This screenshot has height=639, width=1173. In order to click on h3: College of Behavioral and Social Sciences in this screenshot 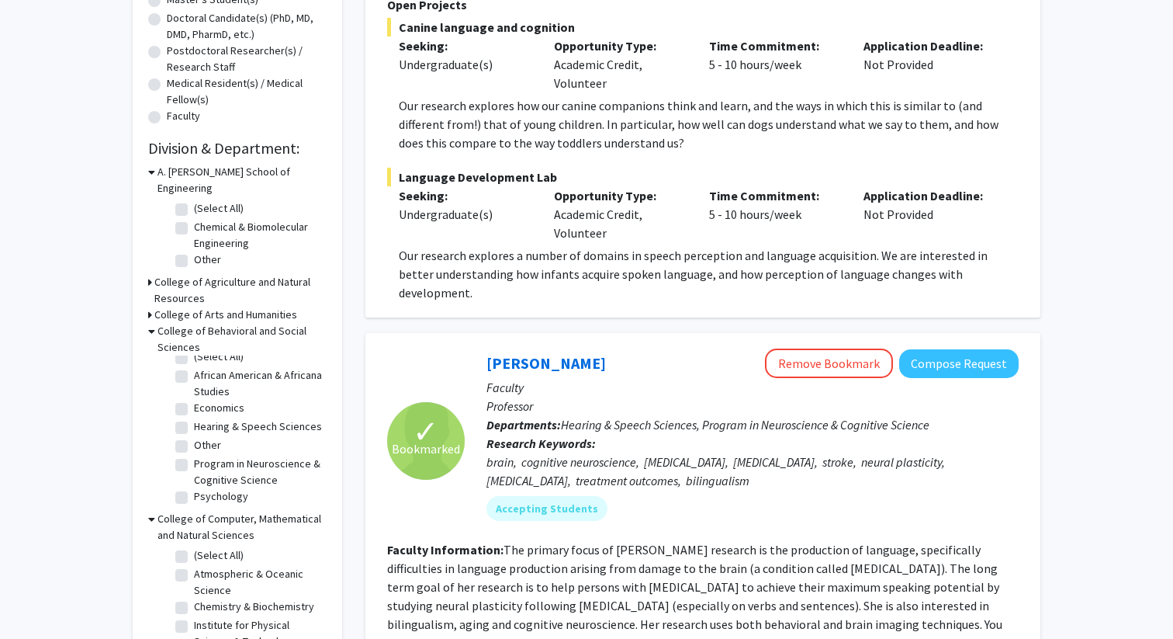, I will do `click(242, 339)`.